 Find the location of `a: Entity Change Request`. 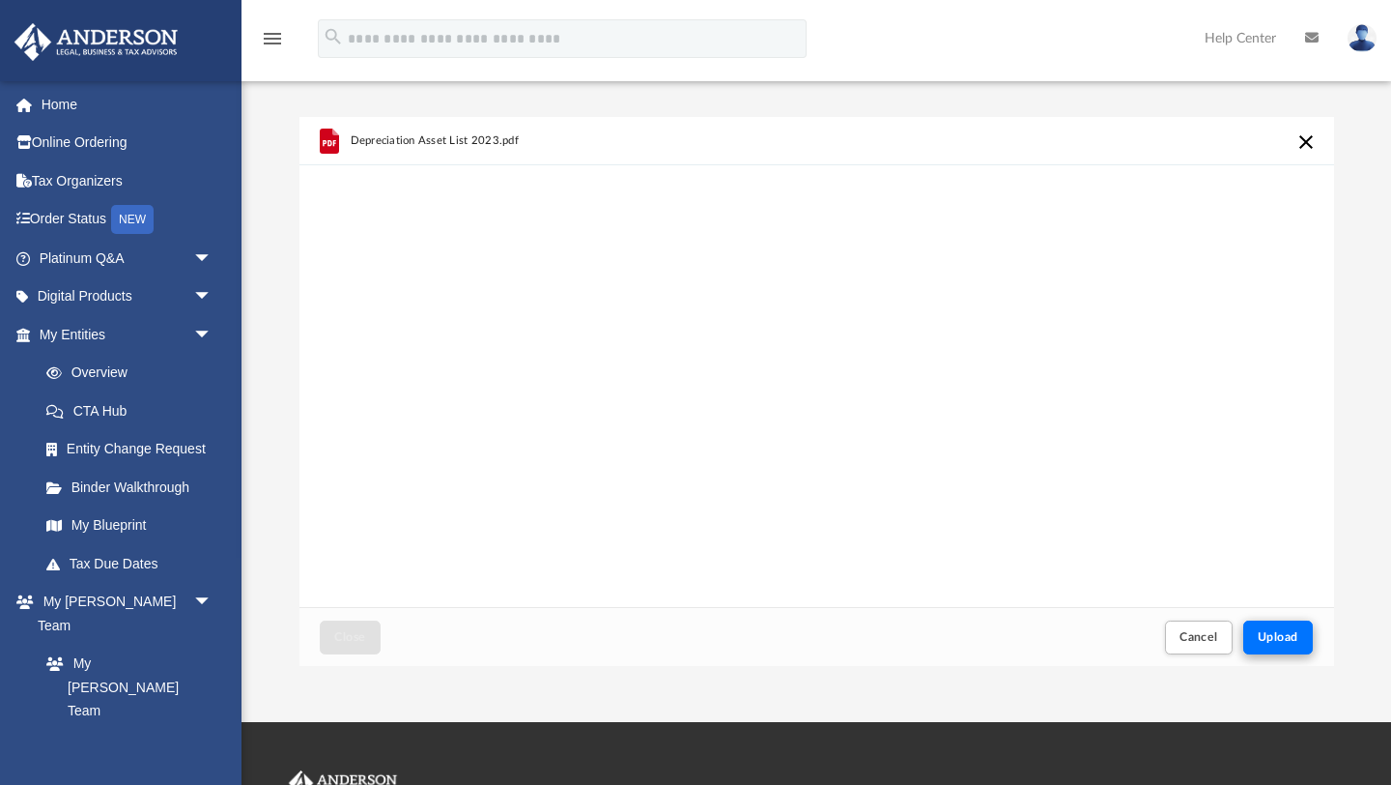

a: Entity Change Request is located at coordinates (134, 449).